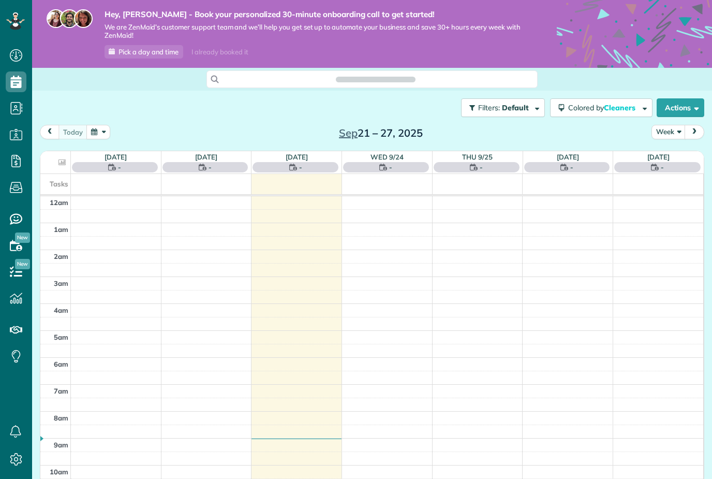  I want to click on span: 5am, so click(61, 337).